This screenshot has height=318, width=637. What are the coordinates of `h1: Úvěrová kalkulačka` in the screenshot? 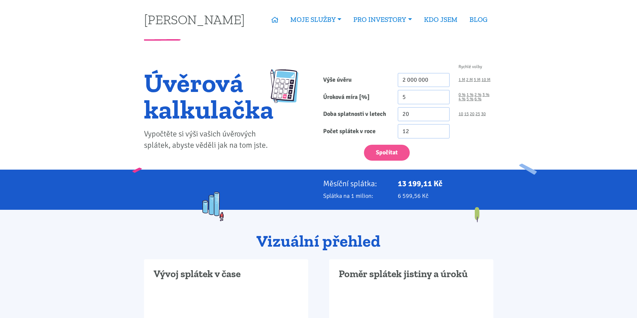 It's located at (209, 96).